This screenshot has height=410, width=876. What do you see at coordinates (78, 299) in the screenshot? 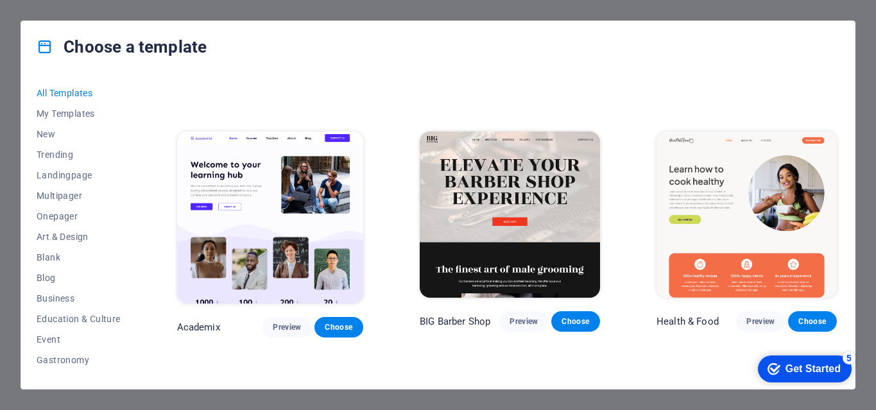
I see `span: Business` at bounding box center [78, 299].